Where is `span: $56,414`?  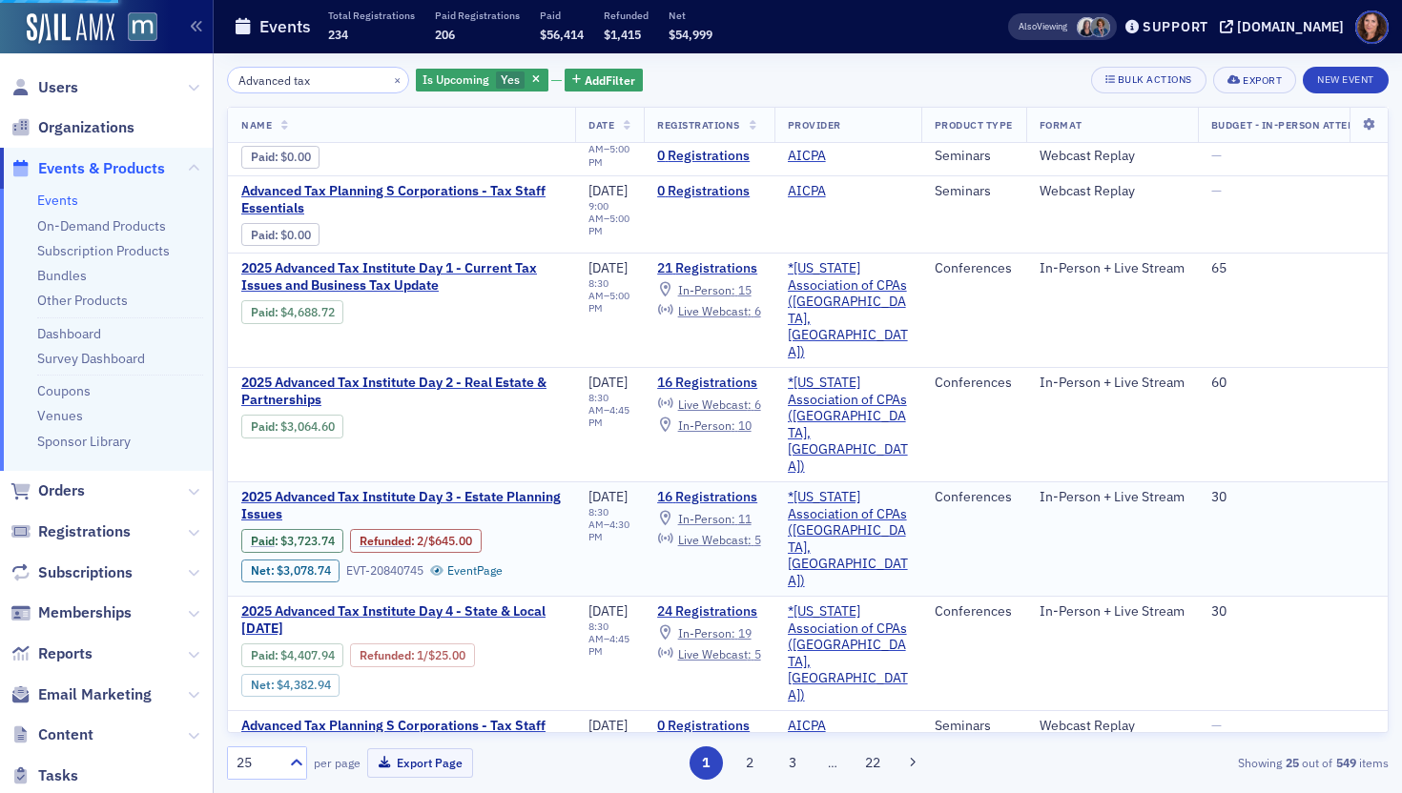 span: $56,414 is located at coordinates (562, 34).